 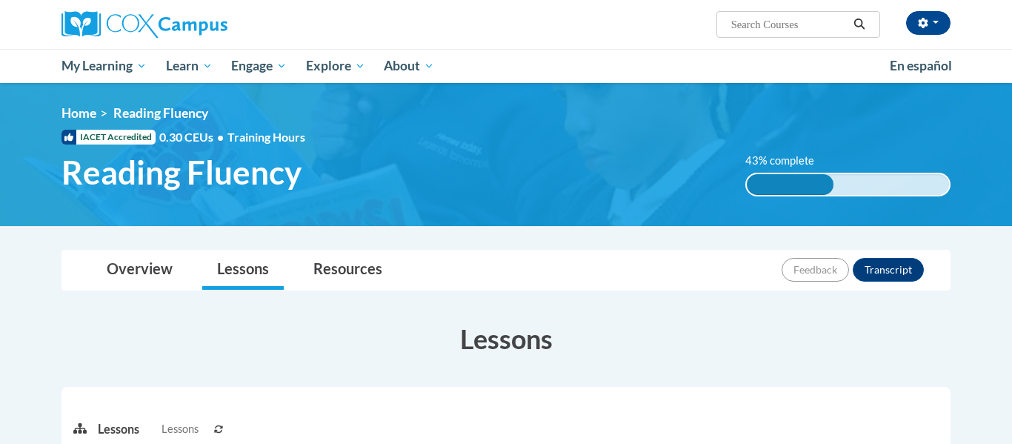 I want to click on button: Account Settings, so click(x=928, y=23).